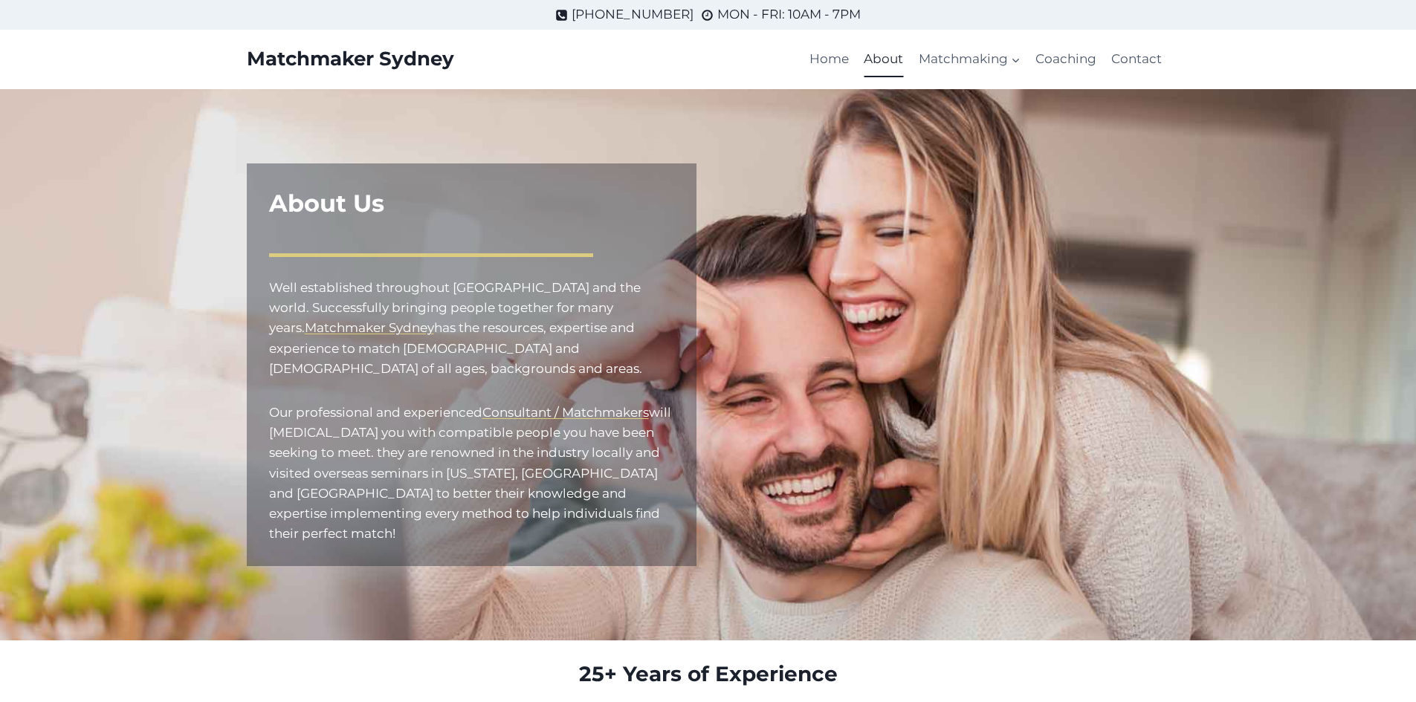 The width and height of the screenshot is (1416, 702). Describe the element at coordinates (566, 412) in the screenshot. I see `a: Consultant / Matchmakers` at that location.